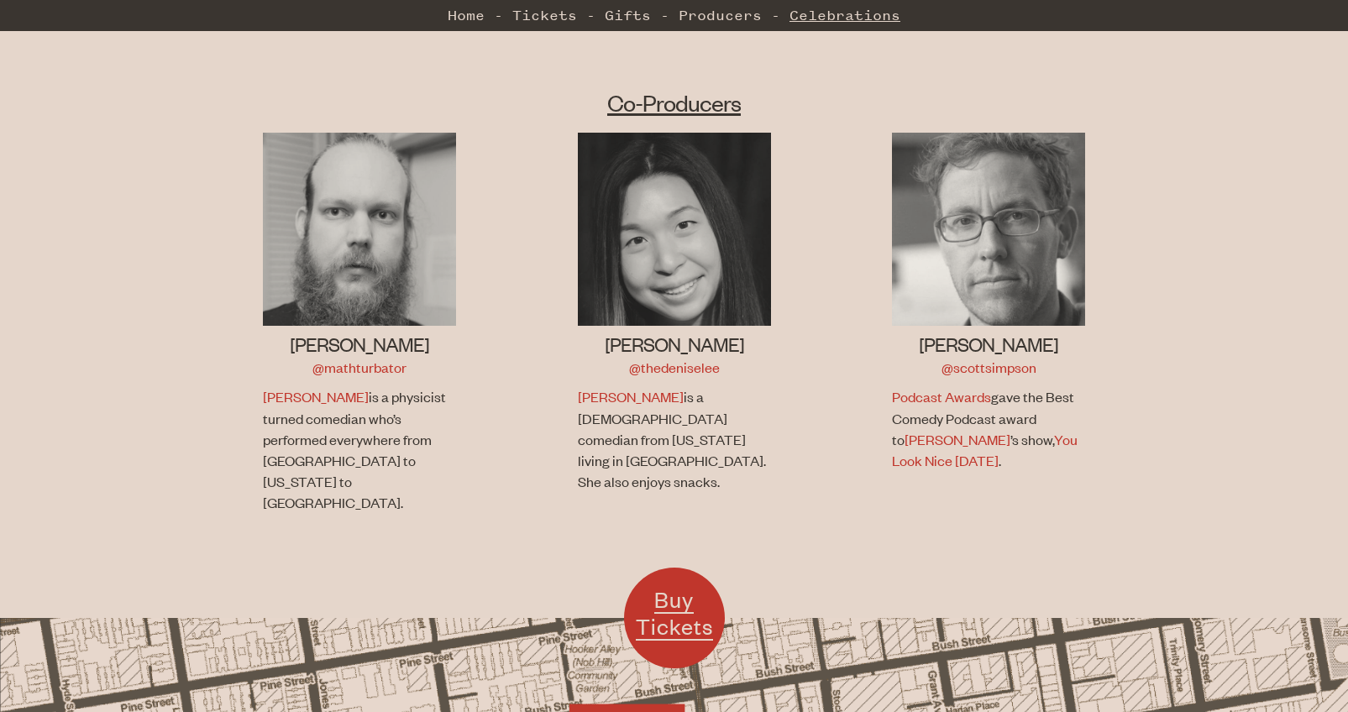  Describe the element at coordinates (986, 428) in the screenshot. I see `p: gave the Best Comedy Podcast award to ’s show, .` at that location.